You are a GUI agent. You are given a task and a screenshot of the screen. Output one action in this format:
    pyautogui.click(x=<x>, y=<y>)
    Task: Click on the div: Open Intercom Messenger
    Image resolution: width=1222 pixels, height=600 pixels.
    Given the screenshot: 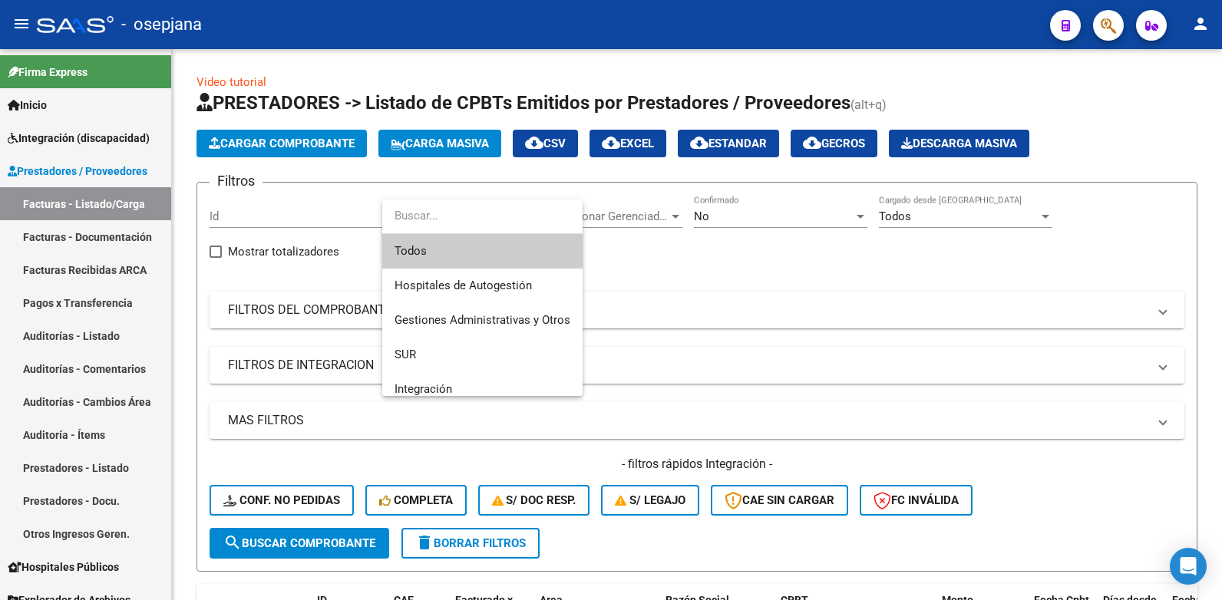 What is the action you would take?
    pyautogui.click(x=1188, y=566)
    